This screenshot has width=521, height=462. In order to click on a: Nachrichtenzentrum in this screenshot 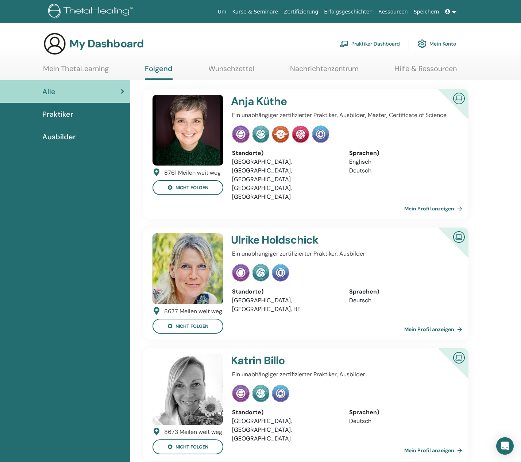, I will do `click(324, 71)`.